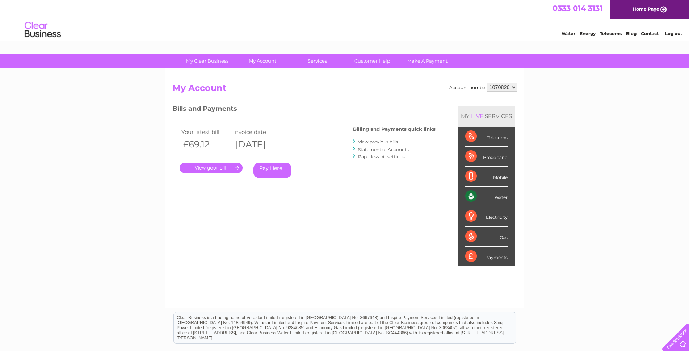 The width and height of the screenshot is (689, 351). What do you see at coordinates (486, 156) in the screenshot?
I see `div: Broadband` at bounding box center [486, 156].